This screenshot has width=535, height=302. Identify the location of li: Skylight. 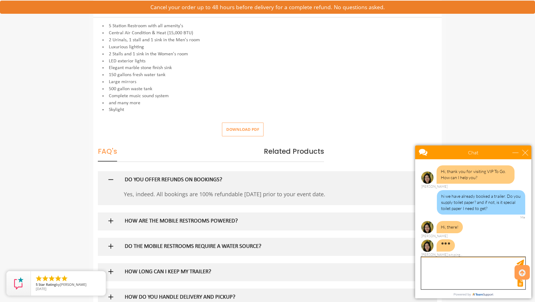
(268, 110).